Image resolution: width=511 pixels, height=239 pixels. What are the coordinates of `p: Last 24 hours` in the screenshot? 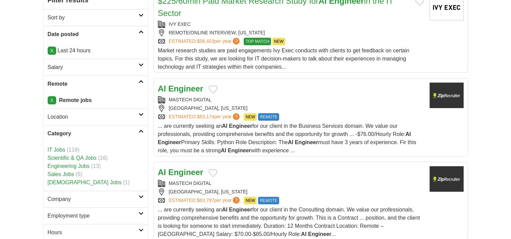 It's located at (96, 51).